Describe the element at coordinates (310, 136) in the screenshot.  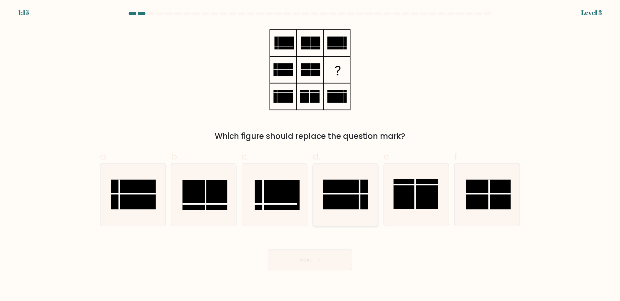
I see `div: Which figure should replace the question mark?` at that location.